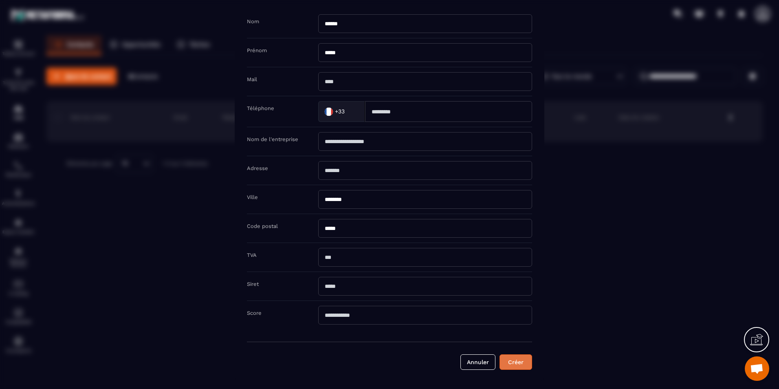 Image resolution: width=779 pixels, height=389 pixels. Describe the element at coordinates (516, 362) in the screenshot. I see `button: Créer` at that location.